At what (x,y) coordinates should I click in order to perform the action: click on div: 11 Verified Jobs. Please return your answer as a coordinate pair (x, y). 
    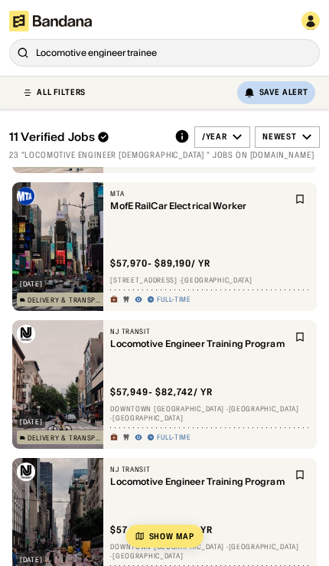
    Looking at the image, I should click on (87, 137).